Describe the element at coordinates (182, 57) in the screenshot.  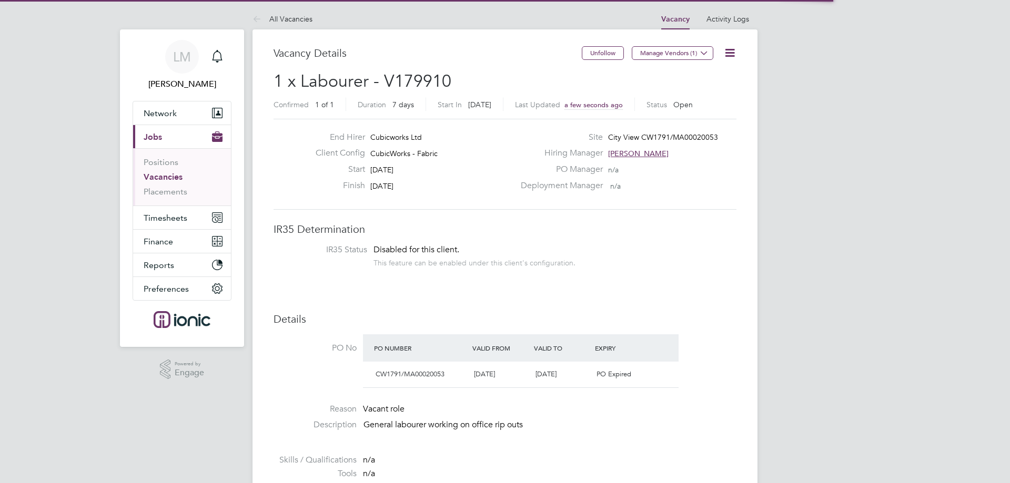
I see `span: LM` at that location.